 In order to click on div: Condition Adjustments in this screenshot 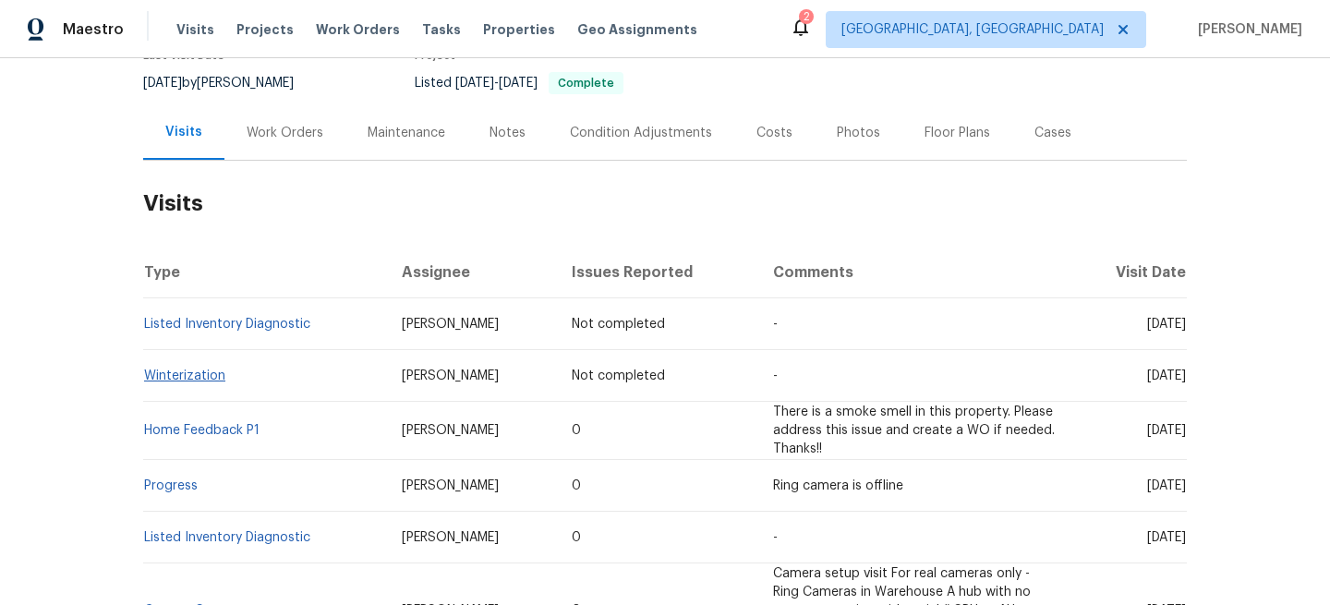, I will do `click(641, 133)`.